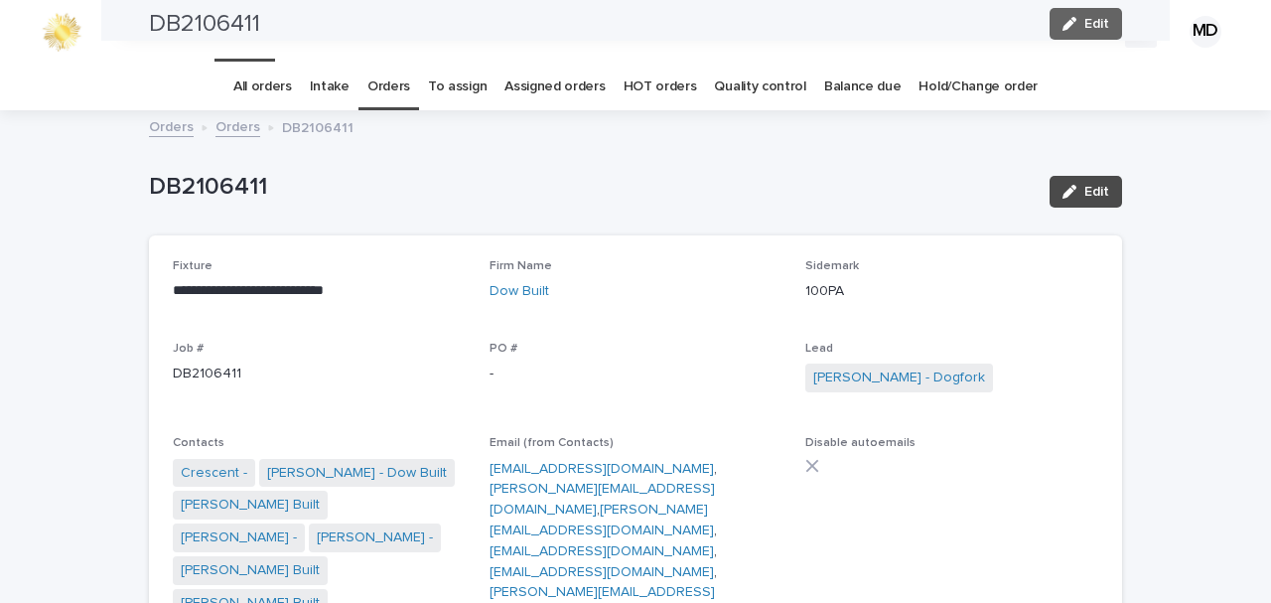  What do you see at coordinates (520, 266) in the screenshot?
I see `span: Firm Name` at bounding box center [520, 266].